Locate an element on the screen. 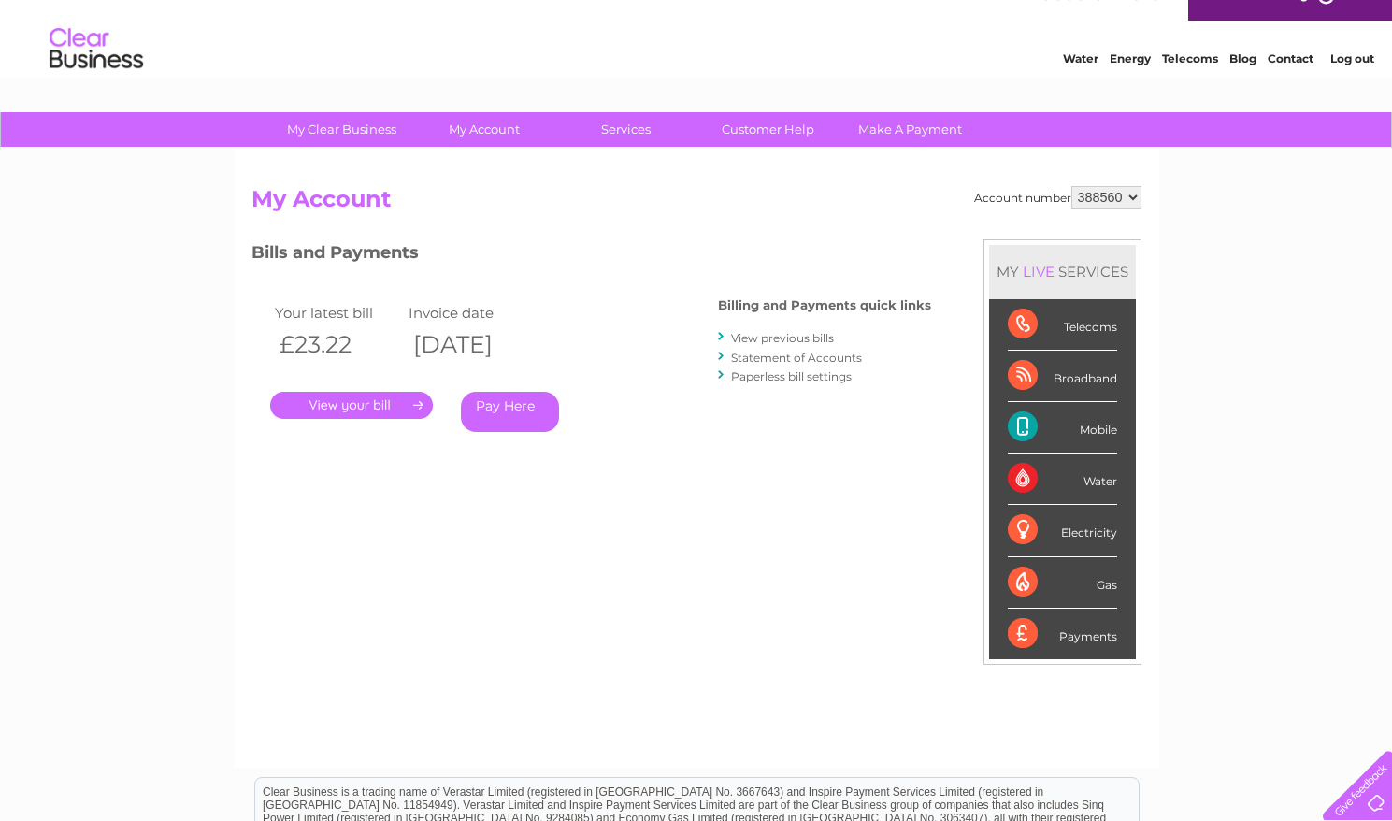  div: Water is located at coordinates (1062, 479).